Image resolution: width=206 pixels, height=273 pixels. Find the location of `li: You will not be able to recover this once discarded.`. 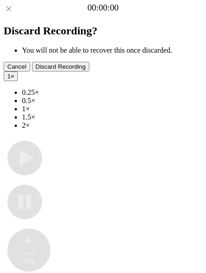

li: You will not be able to recover this once discarded. is located at coordinates (112, 50).